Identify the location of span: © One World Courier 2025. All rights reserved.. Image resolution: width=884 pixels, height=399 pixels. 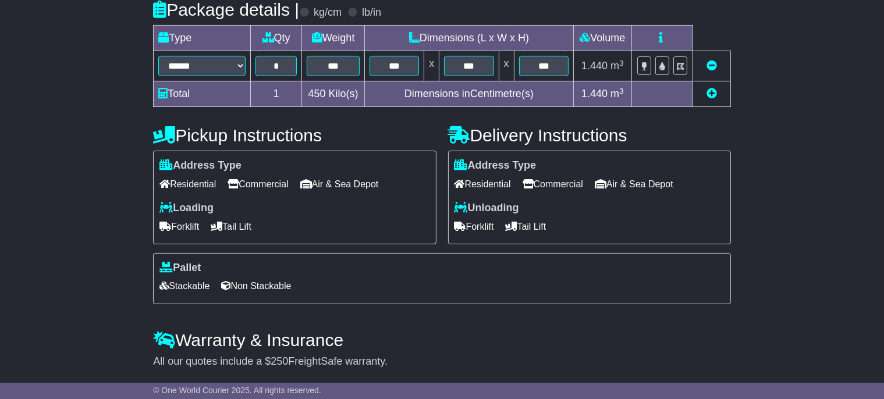
(237, 391).